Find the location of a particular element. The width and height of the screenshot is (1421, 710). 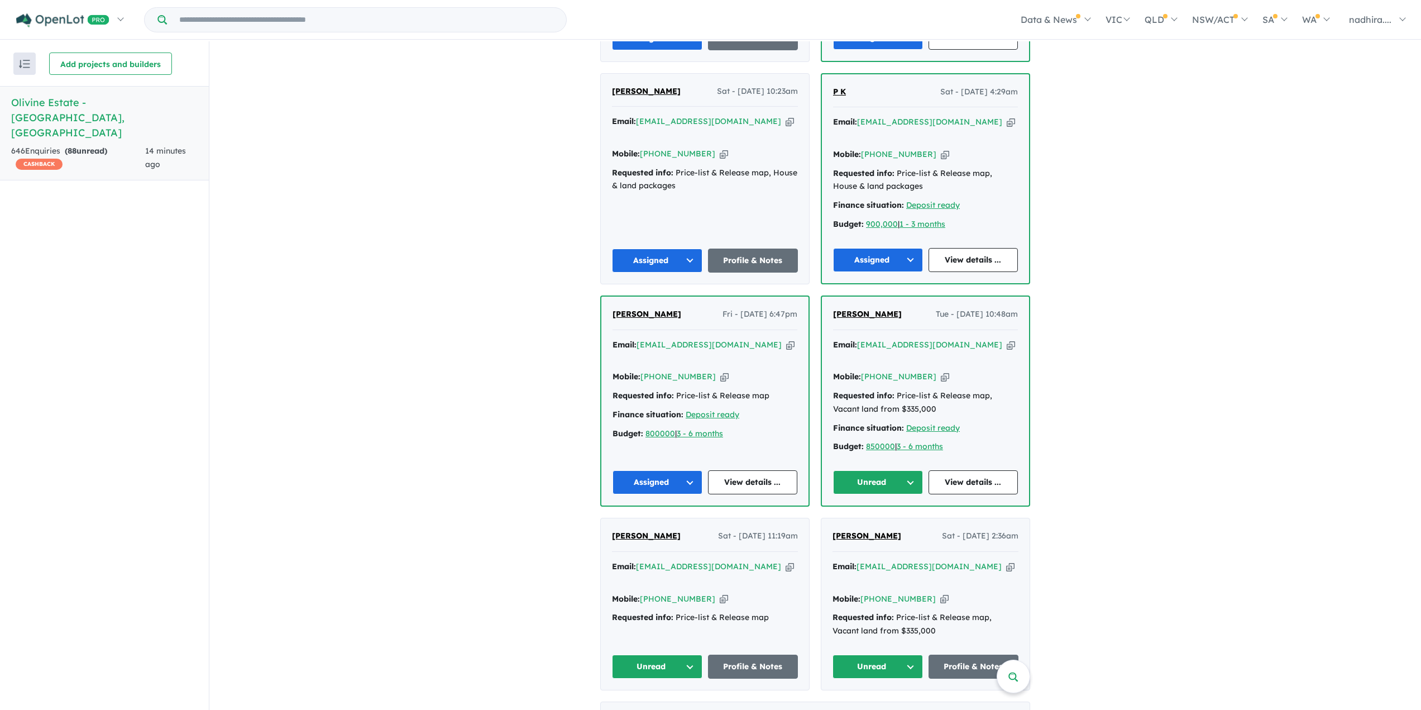

span: CASHBACK is located at coordinates (39, 164).